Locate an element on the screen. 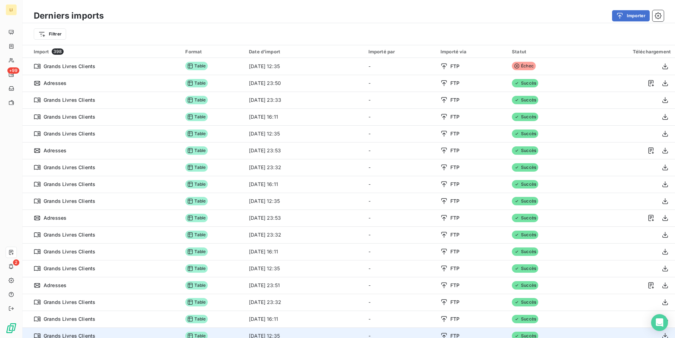 The image size is (675, 338). div: Téléchargement is located at coordinates (627, 52).